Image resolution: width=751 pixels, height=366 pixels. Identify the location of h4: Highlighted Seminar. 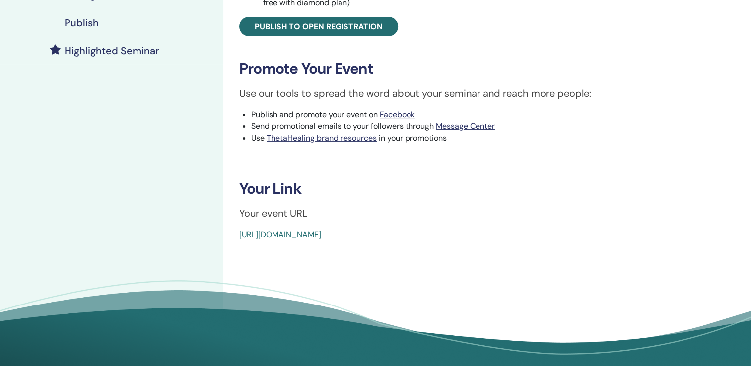
(112, 51).